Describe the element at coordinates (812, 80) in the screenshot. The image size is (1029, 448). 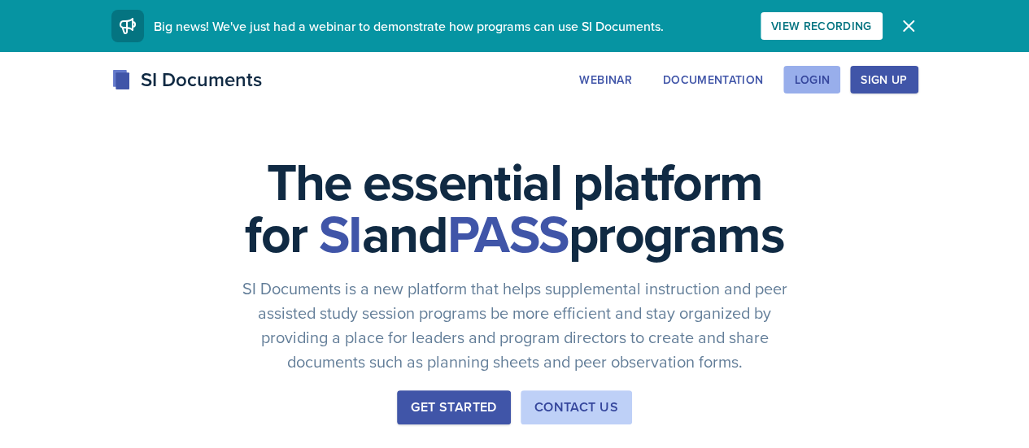
I see `div: Login` at that location.